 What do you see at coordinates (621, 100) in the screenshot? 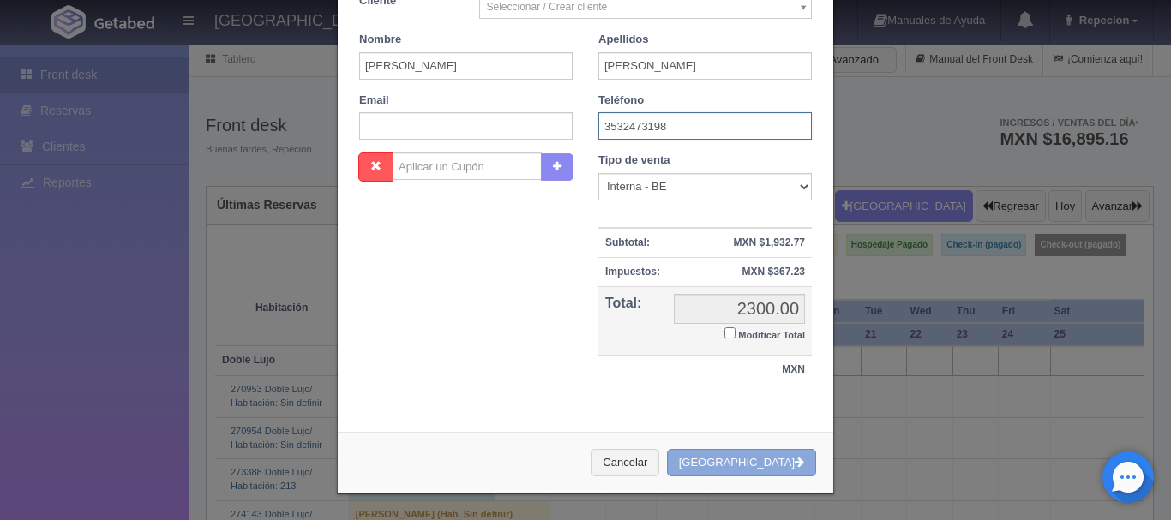
I see `label: Teléfono` at bounding box center [621, 100].